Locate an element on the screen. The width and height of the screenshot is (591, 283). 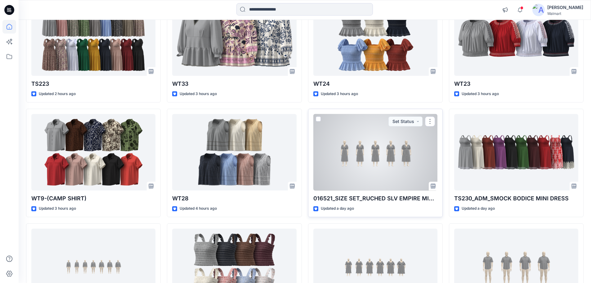
p: WT9-(CAMP SHIRT) is located at coordinates (93, 198).